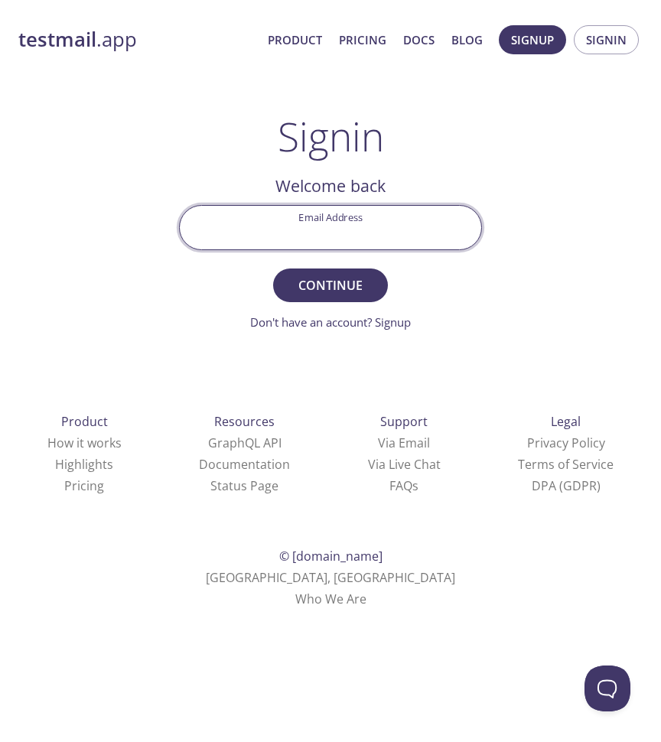  Describe the element at coordinates (566, 486) in the screenshot. I see `a: DPA (GDPR)` at that location.